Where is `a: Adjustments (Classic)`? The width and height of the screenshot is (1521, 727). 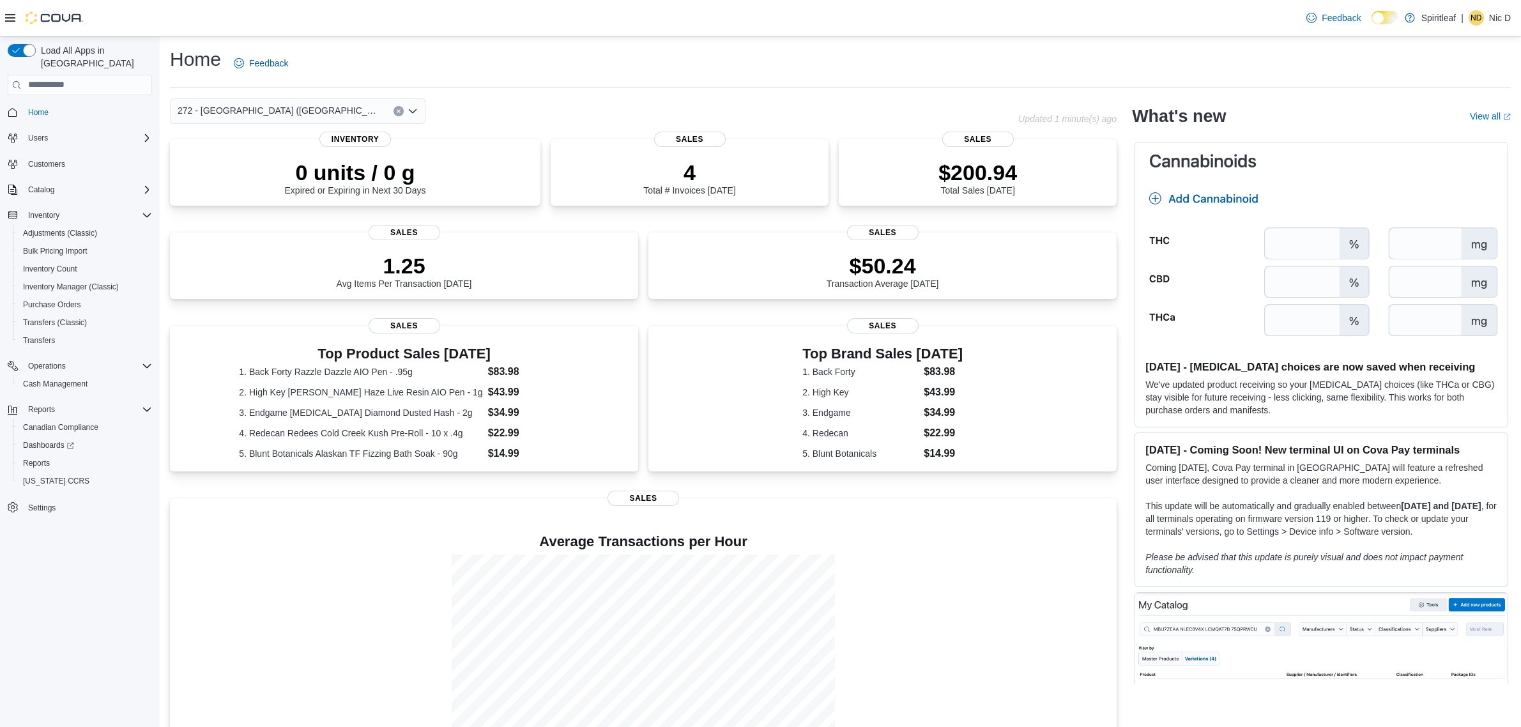
a: Adjustments (Classic) is located at coordinates (60, 233).